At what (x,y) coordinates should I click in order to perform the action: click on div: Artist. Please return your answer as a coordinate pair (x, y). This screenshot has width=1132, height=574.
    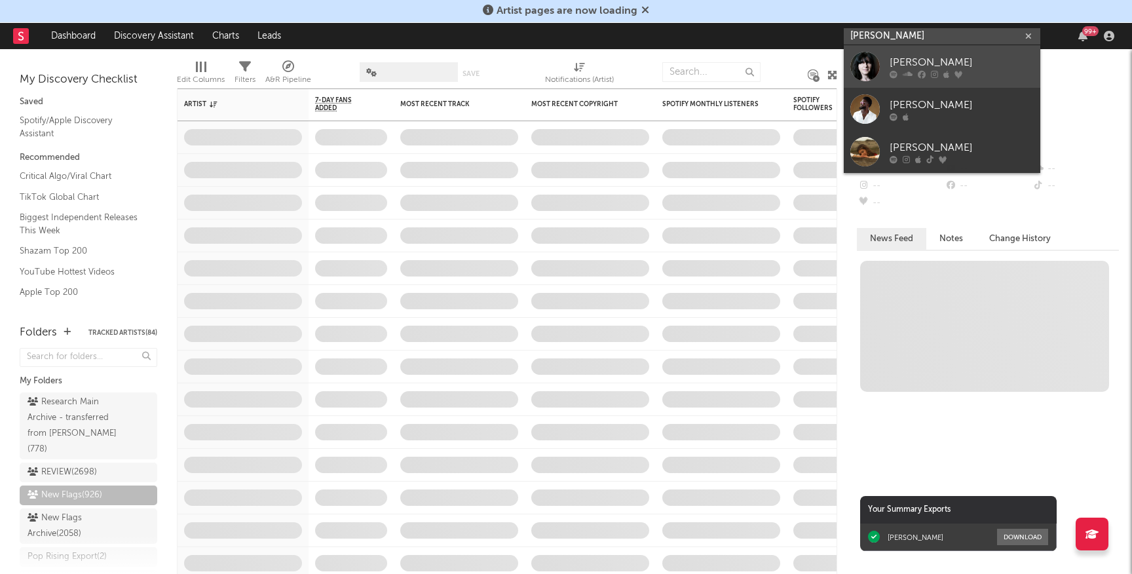
    Looking at the image, I should click on (233, 104).